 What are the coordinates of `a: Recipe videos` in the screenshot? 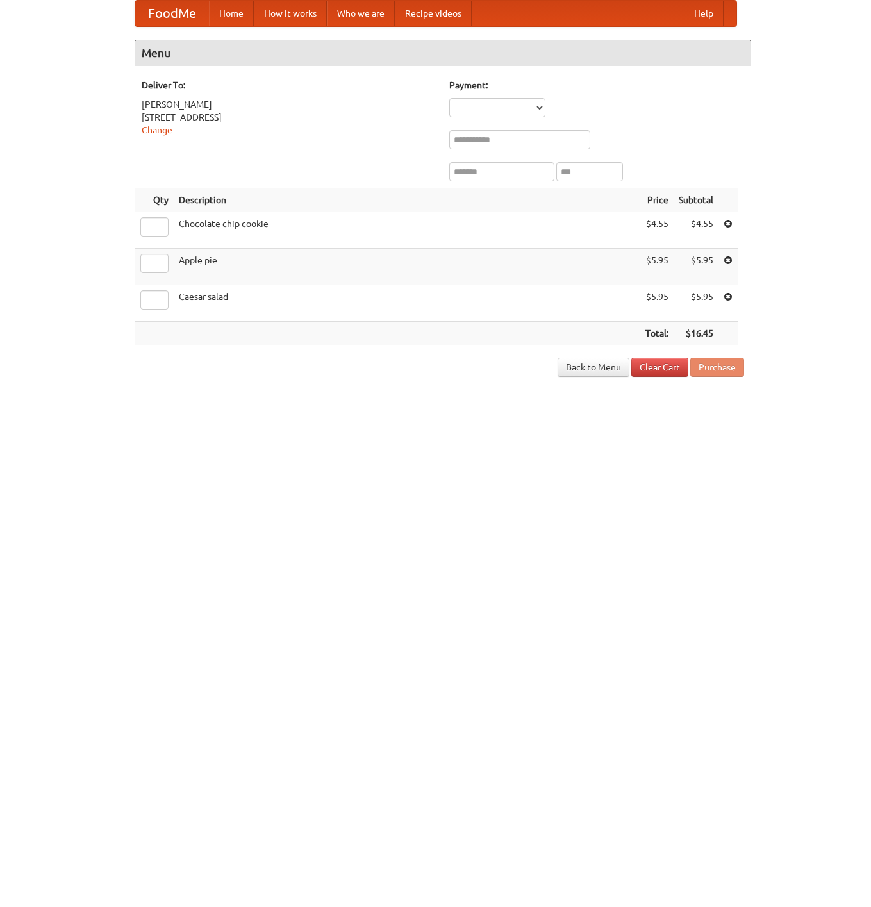 It's located at (433, 13).